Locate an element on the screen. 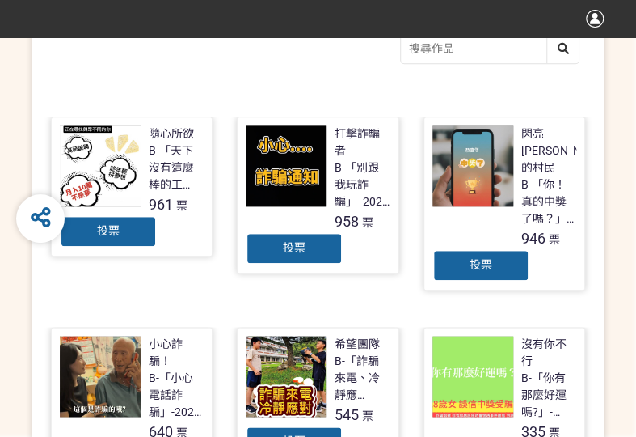 The height and width of the screenshot is (437, 636). div: B-「詐騙來電、冷靜應對」-2025新竹市反詐視界影片徵件 is located at coordinates (362, 378).